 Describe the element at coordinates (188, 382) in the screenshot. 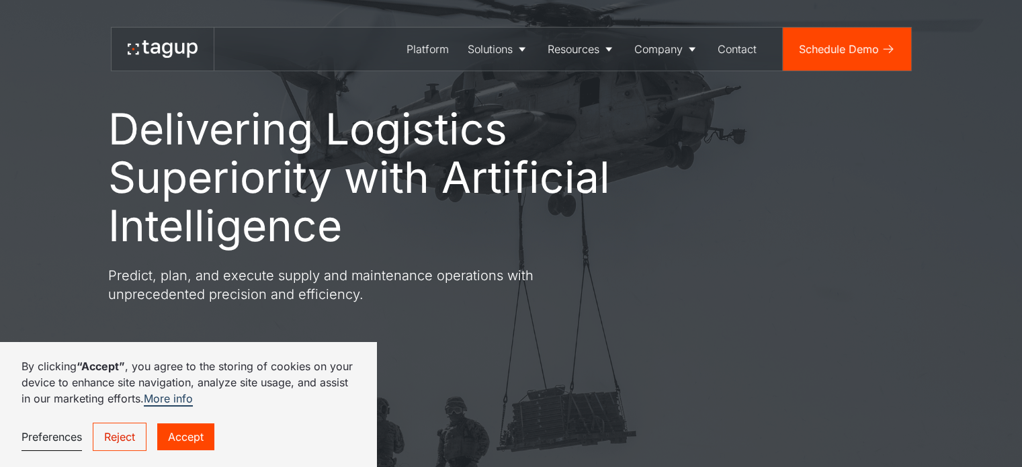

I see `p: By clicking , you agree to the storing of cookies on your device to enhance site navigation, anal...` at that location.